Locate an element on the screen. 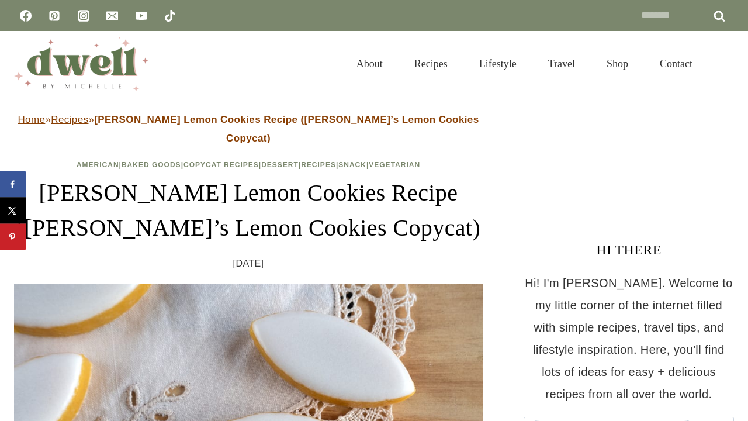 The height and width of the screenshot is (421, 748). a: Instagram is located at coordinates (84, 16).